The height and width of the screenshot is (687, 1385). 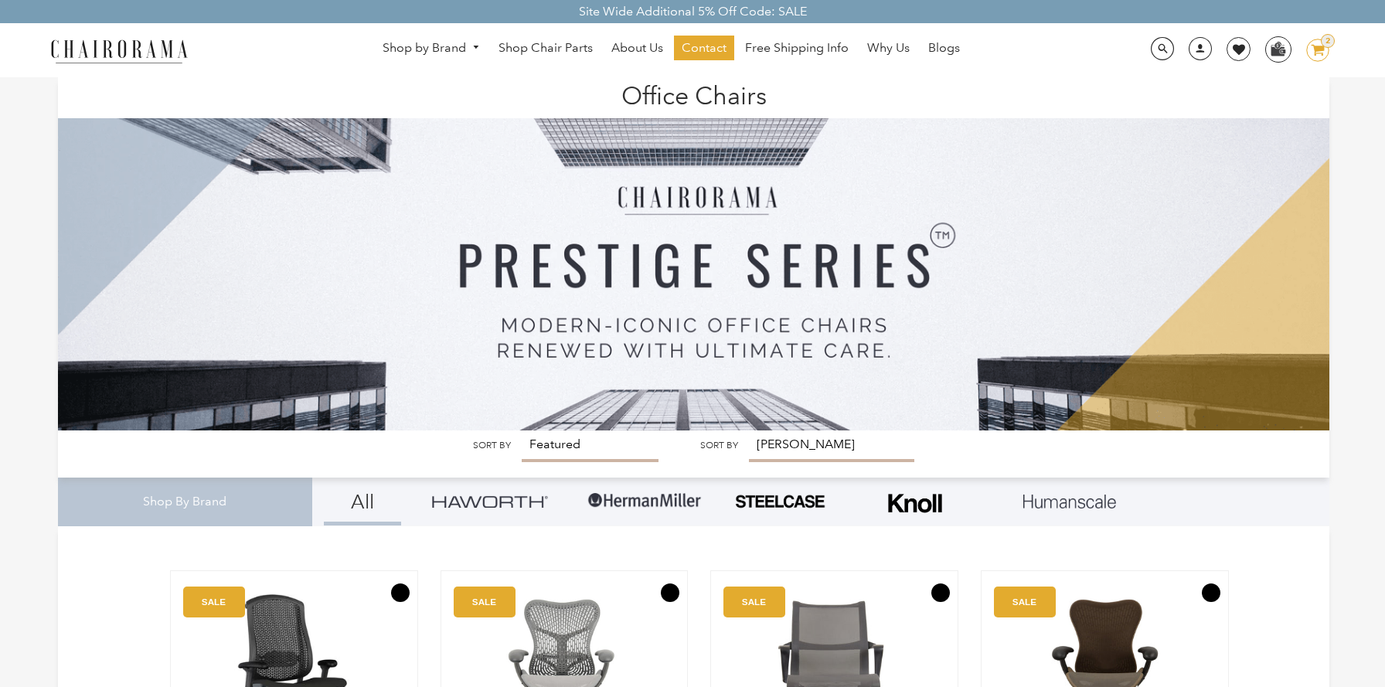 I want to click on span: Blogs, so click(x=944, y=48).